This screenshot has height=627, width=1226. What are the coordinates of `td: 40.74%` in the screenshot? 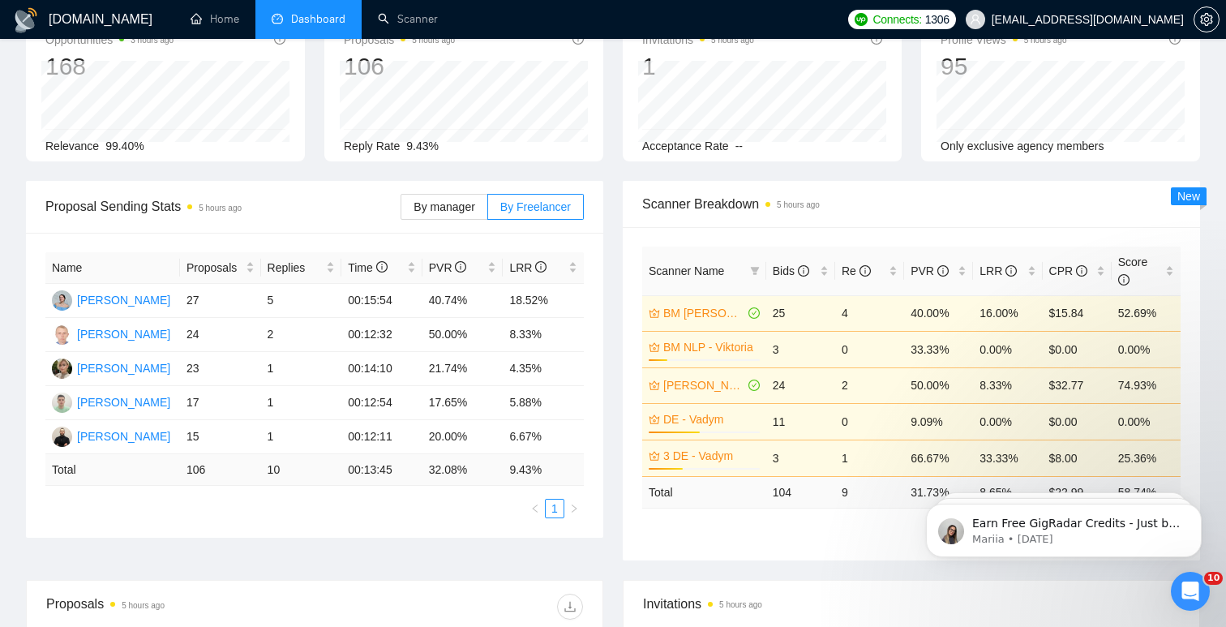 It's located at (463, 301).